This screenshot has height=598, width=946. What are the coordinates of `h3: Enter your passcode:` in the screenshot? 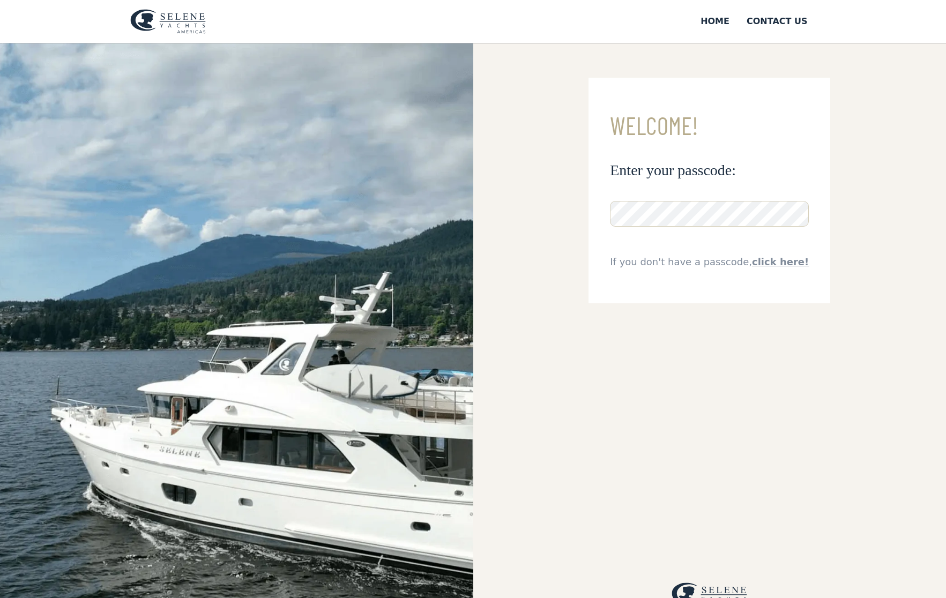 It's located at (709, 170).